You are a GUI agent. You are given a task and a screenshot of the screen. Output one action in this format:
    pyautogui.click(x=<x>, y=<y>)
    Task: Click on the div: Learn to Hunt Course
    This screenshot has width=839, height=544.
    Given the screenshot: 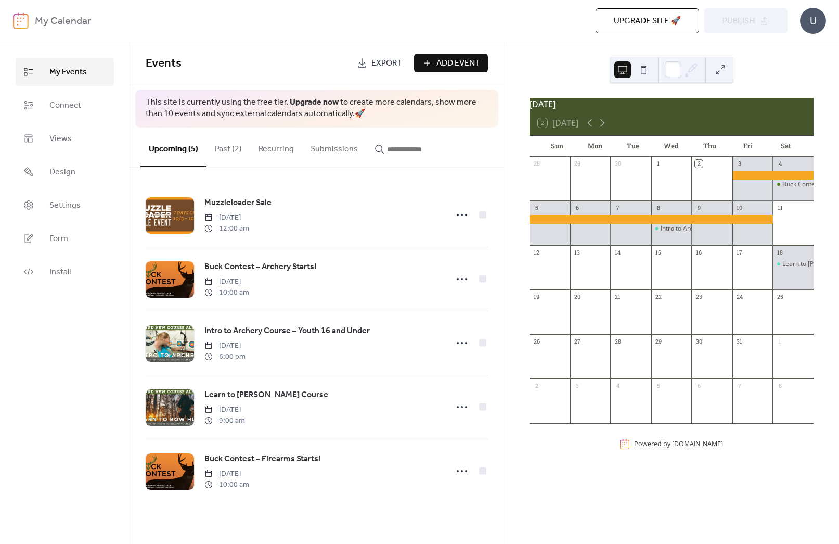 What is the action you would take?
    pyautogui.click(x=793, y=264)
    